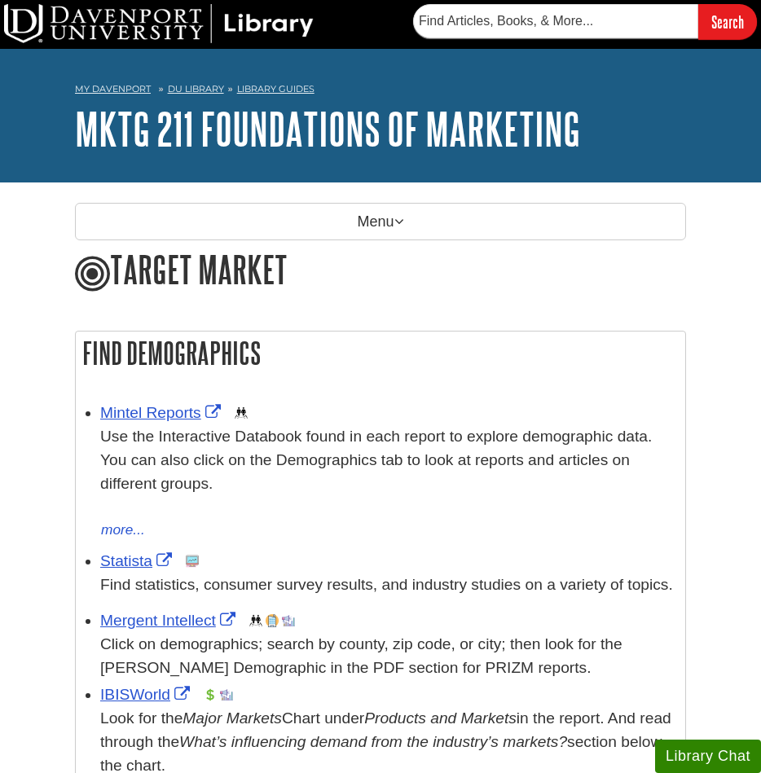 Image resolution: width=761 pixels, height=773 pixels. I want to click on a: My Davenport, so click(112, 89).